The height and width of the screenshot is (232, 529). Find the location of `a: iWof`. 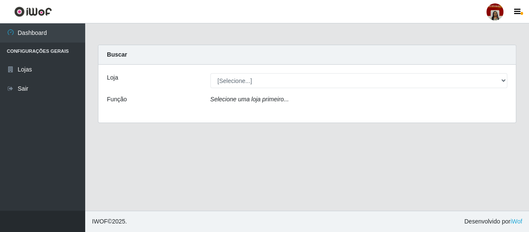

a: iWof is located at coordinates (516, 221).